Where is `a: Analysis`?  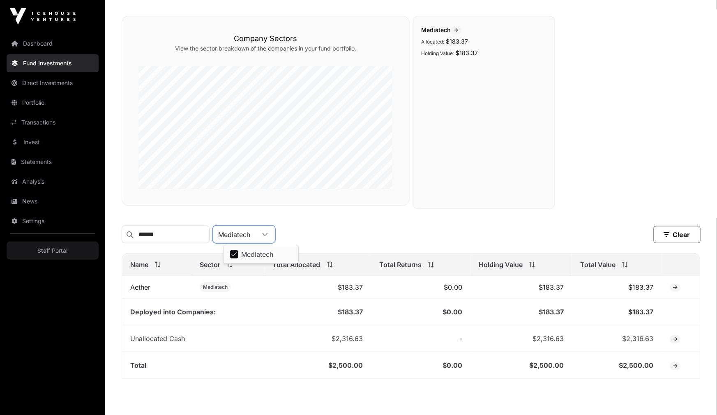 a: Analysis is located at coordinates (53, 182).